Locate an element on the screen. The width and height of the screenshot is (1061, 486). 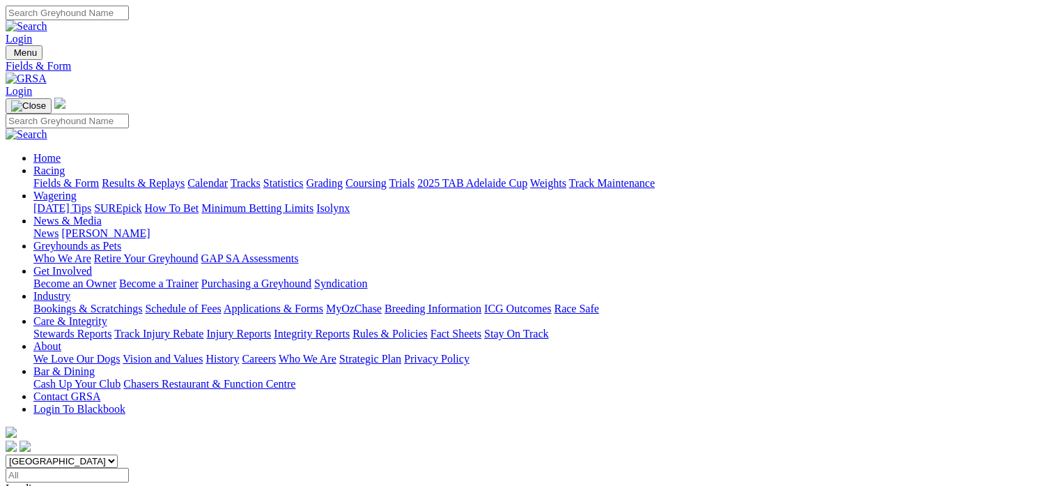
a: Statistics is located at coordinates (284, 183).